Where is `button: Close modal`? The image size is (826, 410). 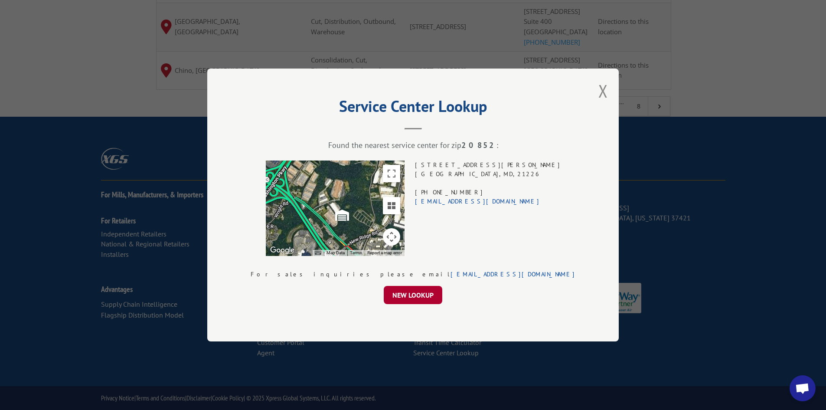 button: Close modal is located at coordinates (603, 91).